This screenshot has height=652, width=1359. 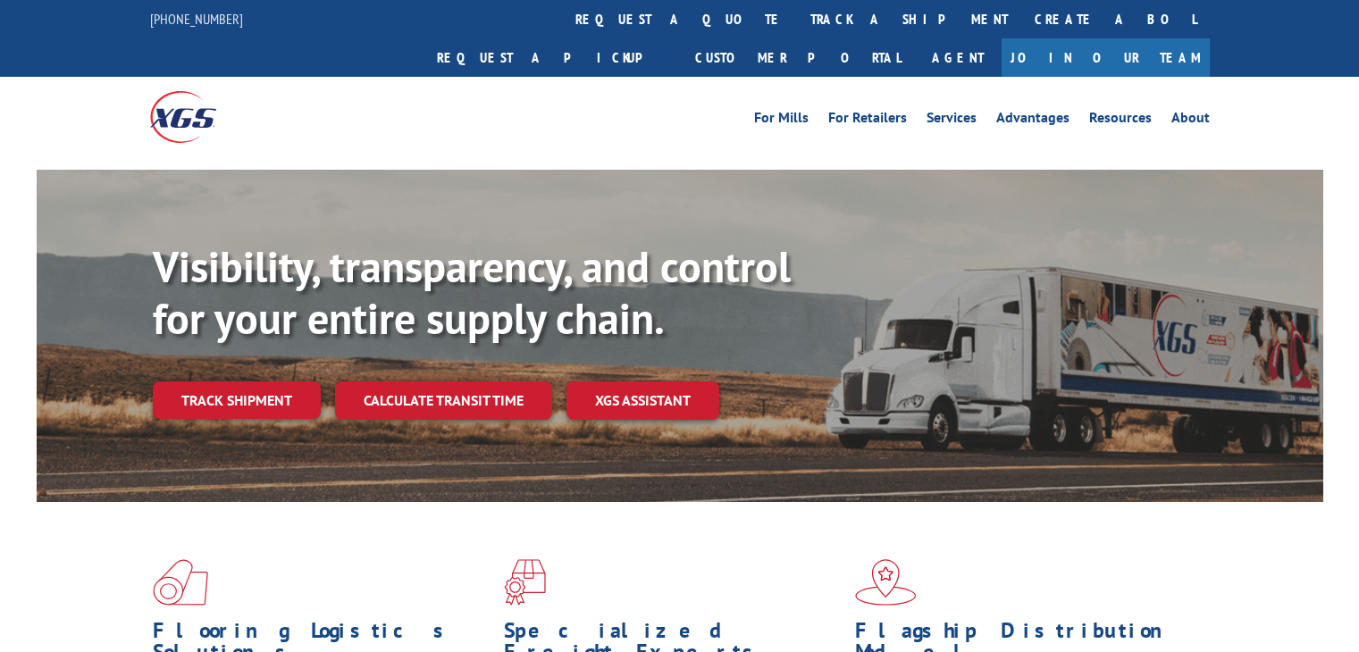 What do you see at coordinates (1106, 57) in the screenshot?
I see `a: Join Our Team` at bounding box center [1106, 57].